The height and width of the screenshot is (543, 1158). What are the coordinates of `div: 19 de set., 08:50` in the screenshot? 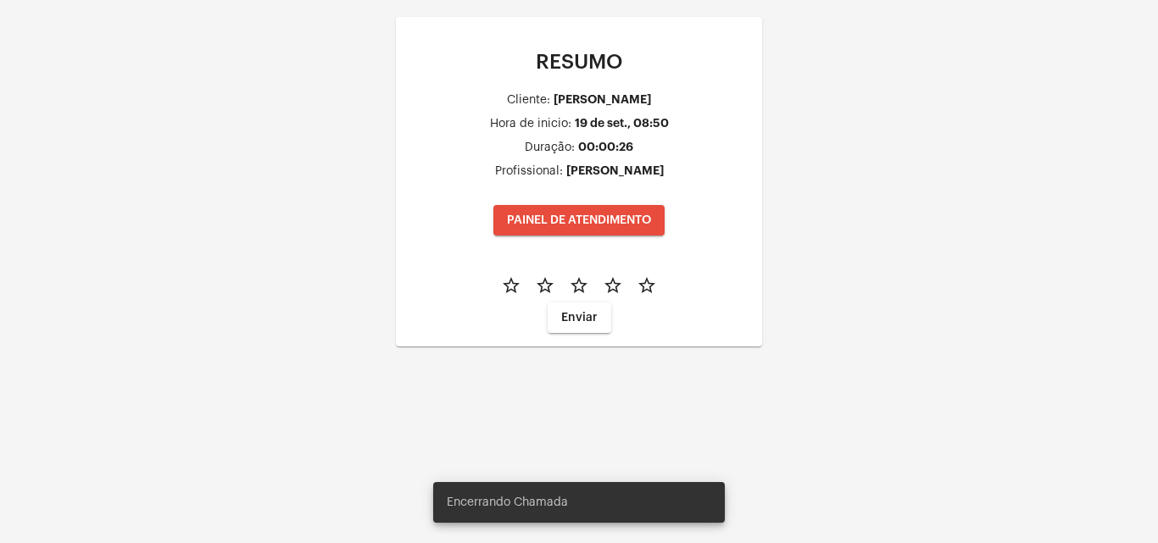 It's located at (621, 123).